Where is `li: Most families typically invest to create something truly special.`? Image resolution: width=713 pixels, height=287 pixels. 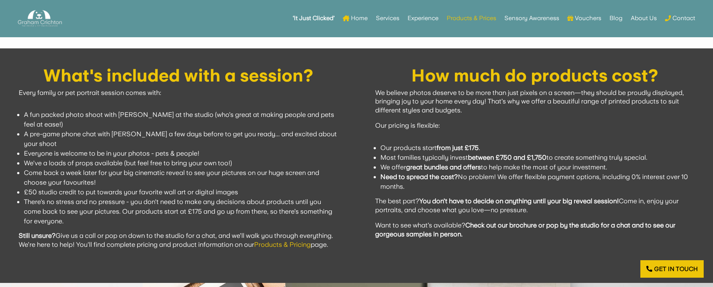 li: Most families typically invest to create something truly special. is located at coordinates (537, 158).